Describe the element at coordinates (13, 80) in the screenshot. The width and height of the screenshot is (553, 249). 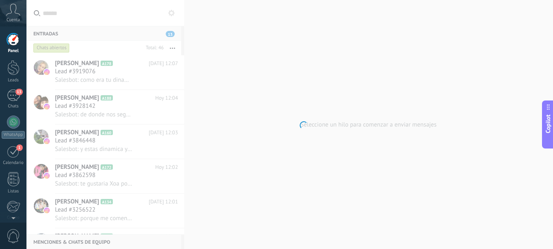
I see `div: Leads` at that location.